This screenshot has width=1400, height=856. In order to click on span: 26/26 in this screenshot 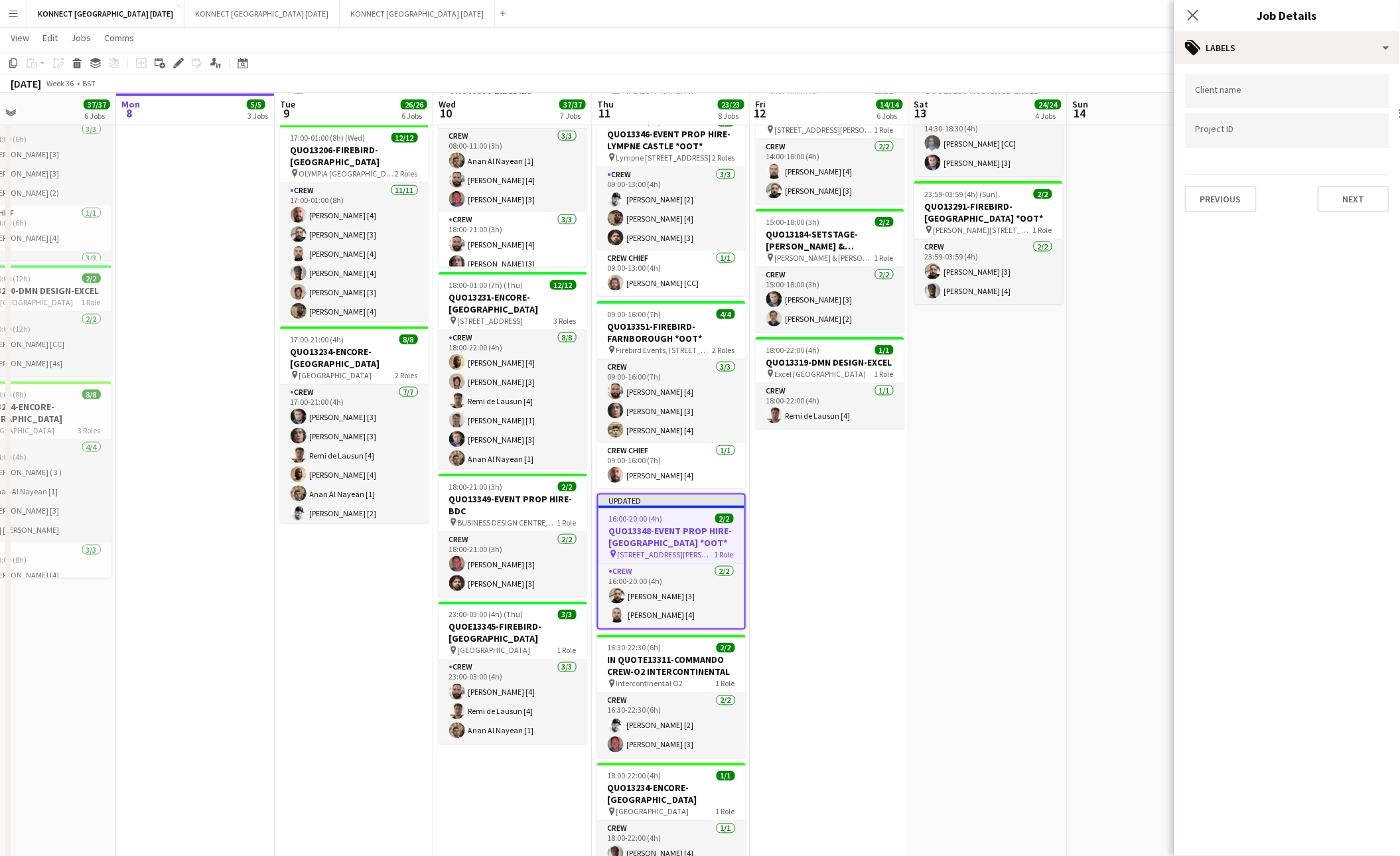, I will do `click(414, 104)`.